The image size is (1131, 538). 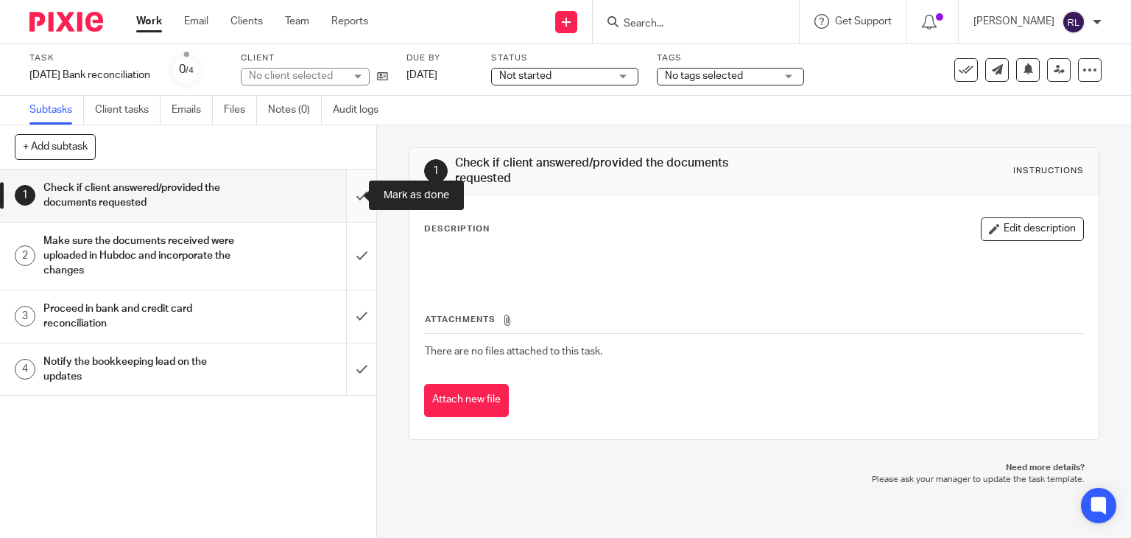 What do you see at coordinates (127, 110) in the screenshot?
I see `a: Client tasks` at bounding box center [127, 110].